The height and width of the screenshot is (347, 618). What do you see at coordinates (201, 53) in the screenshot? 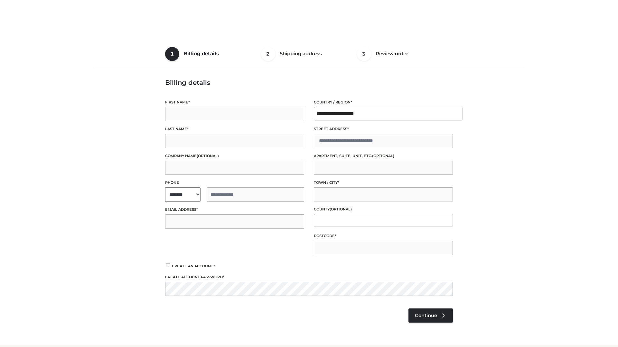
I see `span: Billing details` at bounding box center [201, 53].